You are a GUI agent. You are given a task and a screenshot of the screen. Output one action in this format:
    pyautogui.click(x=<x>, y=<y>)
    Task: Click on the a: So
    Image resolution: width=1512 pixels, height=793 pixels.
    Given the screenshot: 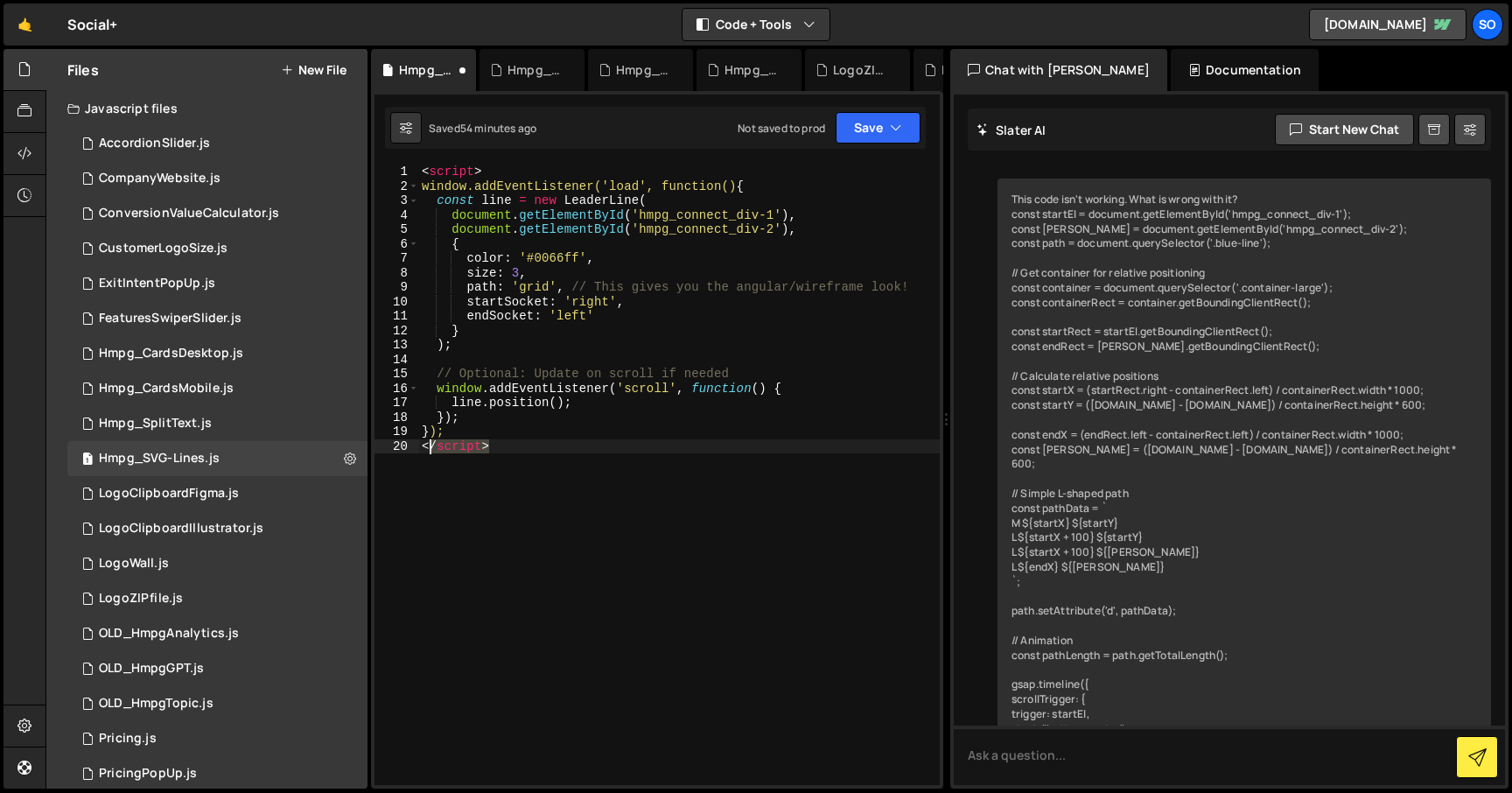 What is the action you would take?
    pyautogui.click(x=1488, y=24)
    